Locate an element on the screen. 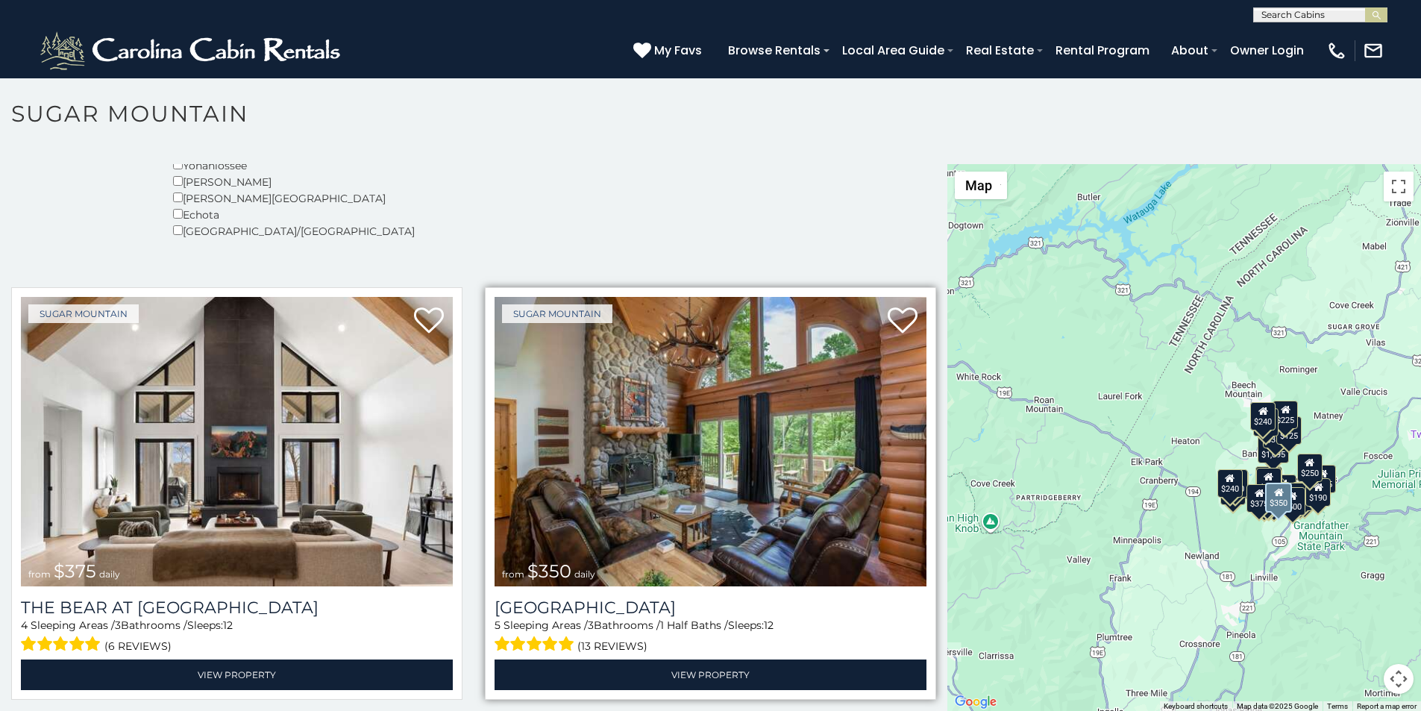 This screenshot has height=711, width=1421. img: White-1-2.png is located at coordinates (192, 51).